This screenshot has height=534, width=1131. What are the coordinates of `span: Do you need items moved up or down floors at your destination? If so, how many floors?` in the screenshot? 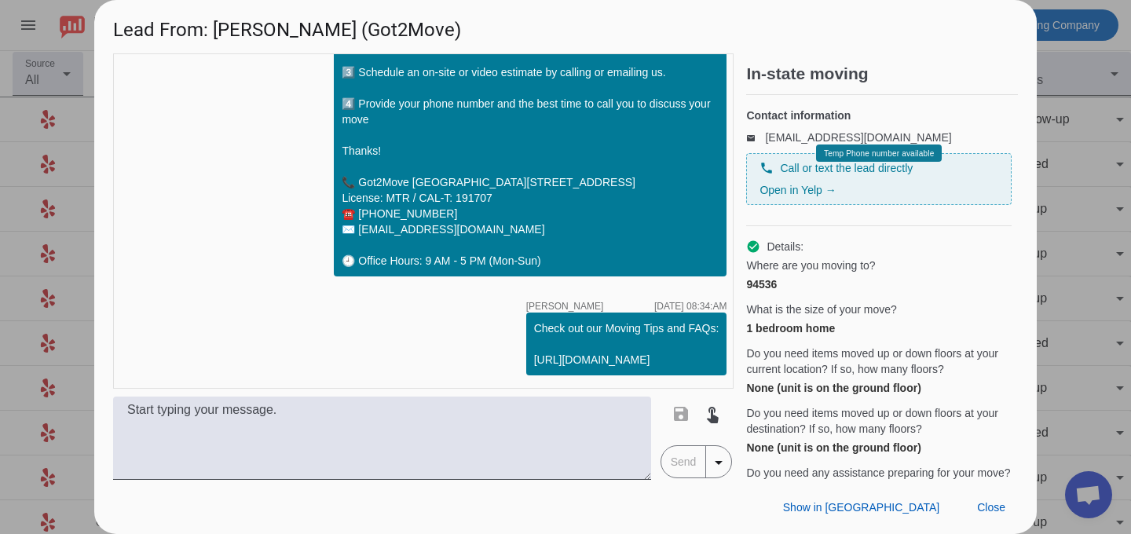 It's located at (879, 421).